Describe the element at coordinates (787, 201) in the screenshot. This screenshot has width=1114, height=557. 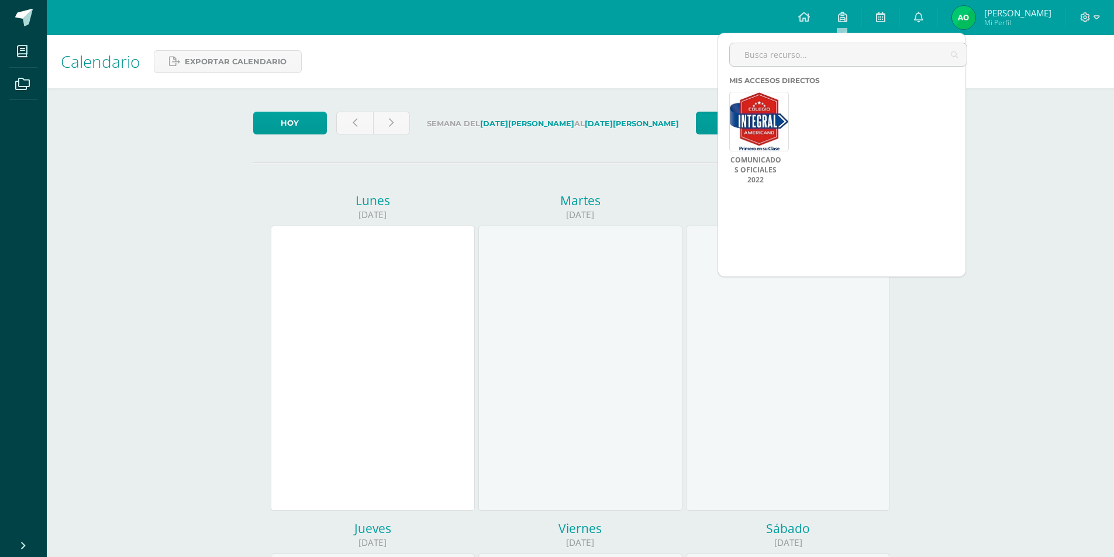
I see `div: Miércoles` at that location.